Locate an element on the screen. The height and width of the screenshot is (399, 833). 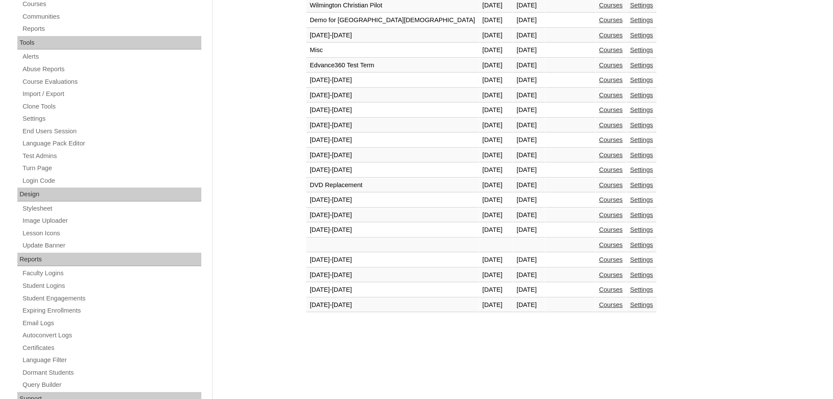
a: Clone Tools is located at coordinates (111, 106).